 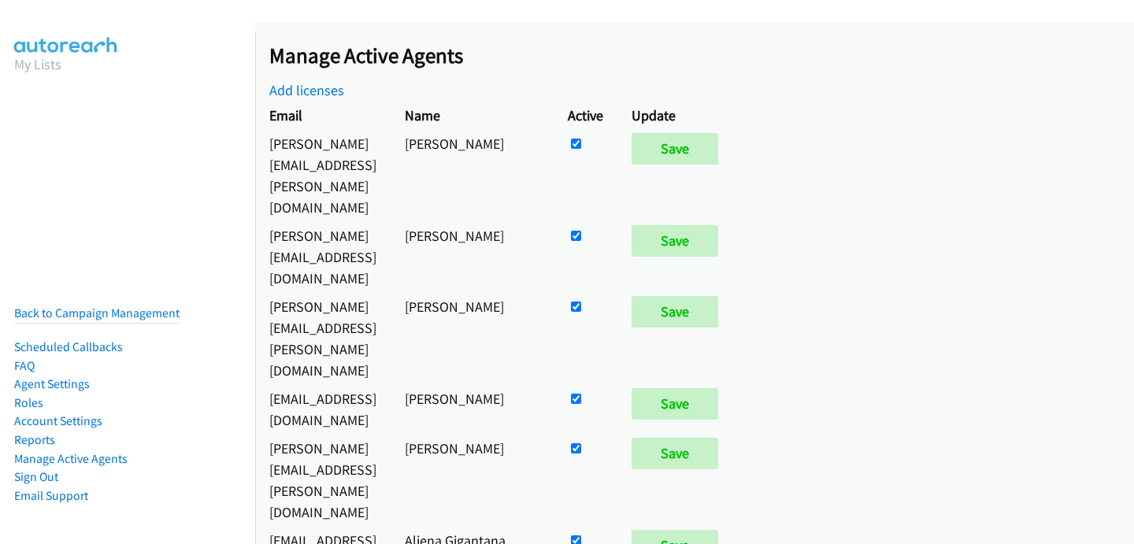 What do you see at coordinates (52, 384) in the screenshot?
I see `a: Agent Settings` at bounding box center [52, 384].